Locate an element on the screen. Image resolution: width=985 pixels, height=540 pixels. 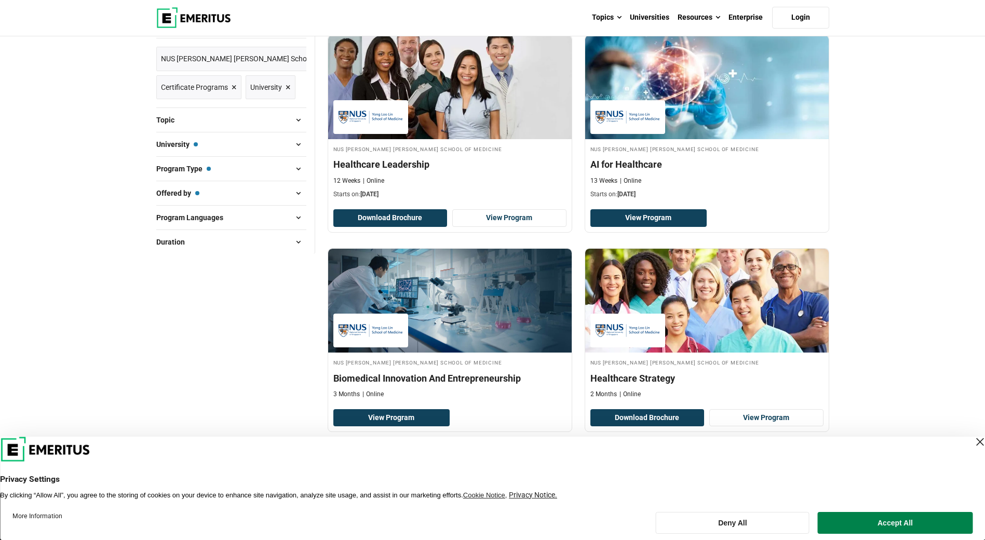
span: Certificate Programs is located at coordinates (194, 87).